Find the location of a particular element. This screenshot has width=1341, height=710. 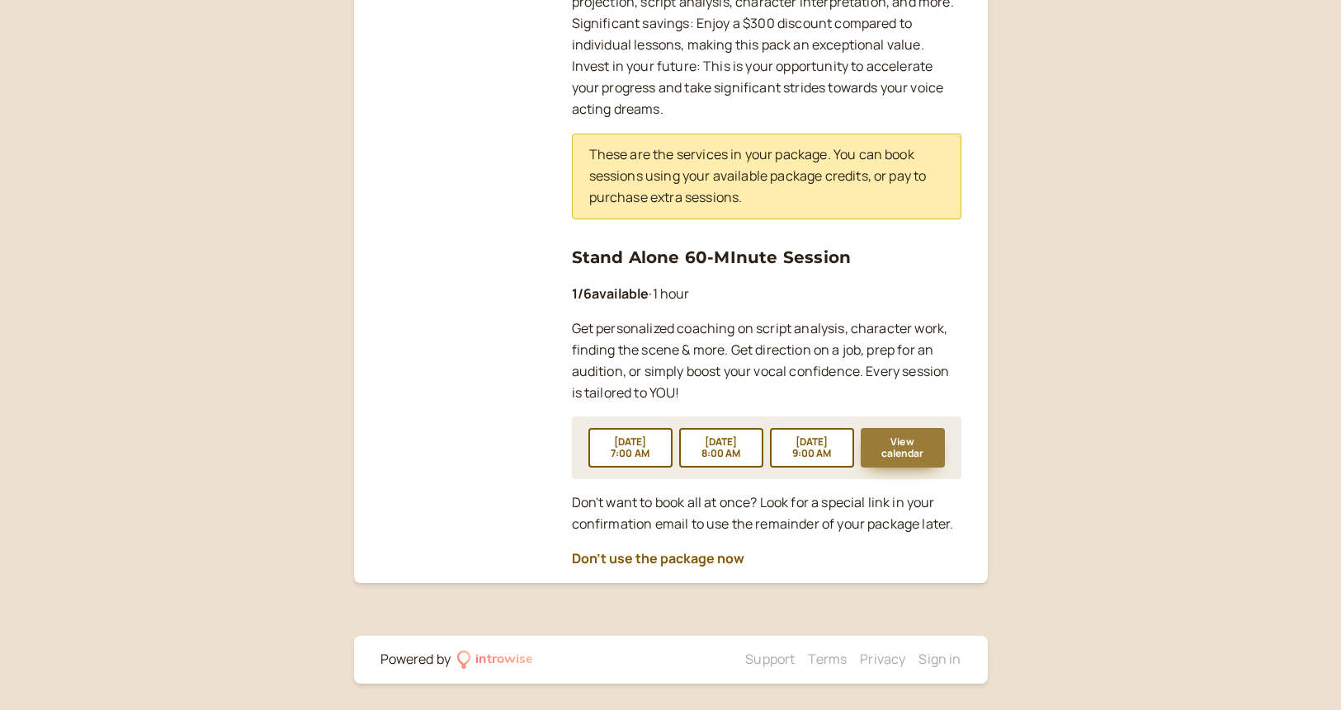

a: Sign in is located at coordinates (939, 659).